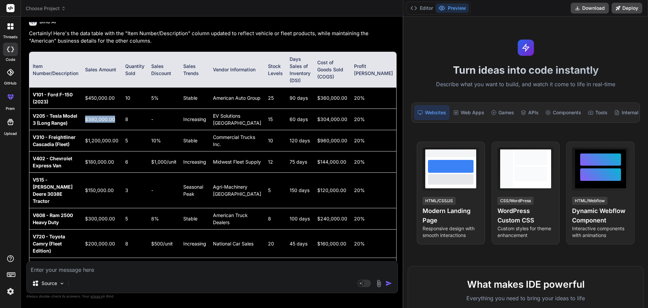 This screenshot has width=648, height=308. What do you see at coordinates (102, 218) in the screenshot?
I see `td: $300,000.00` at bounding box center [102, 218].